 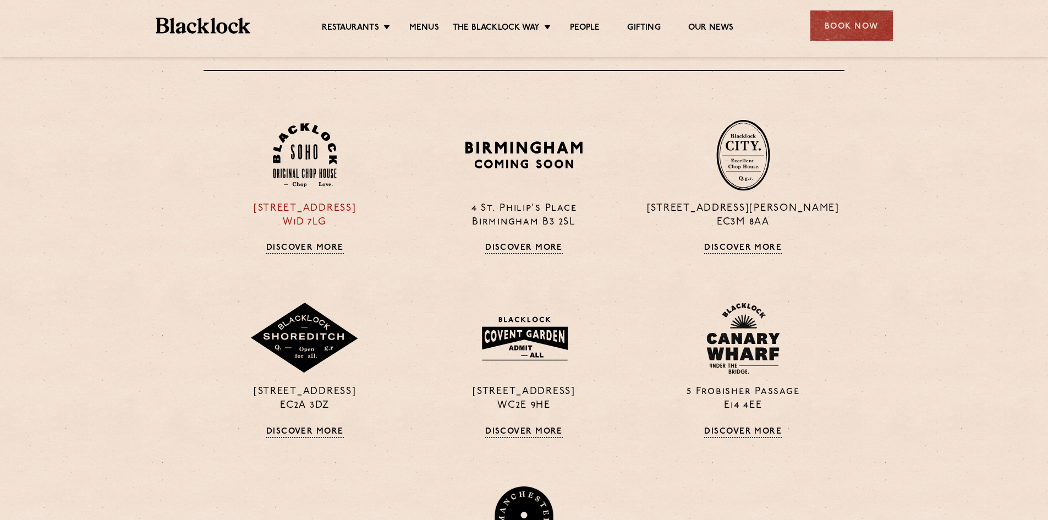 What do you see at coordinates (585, 29) in the screenshot?
I see `a: People` at bounding box center [585, 29].